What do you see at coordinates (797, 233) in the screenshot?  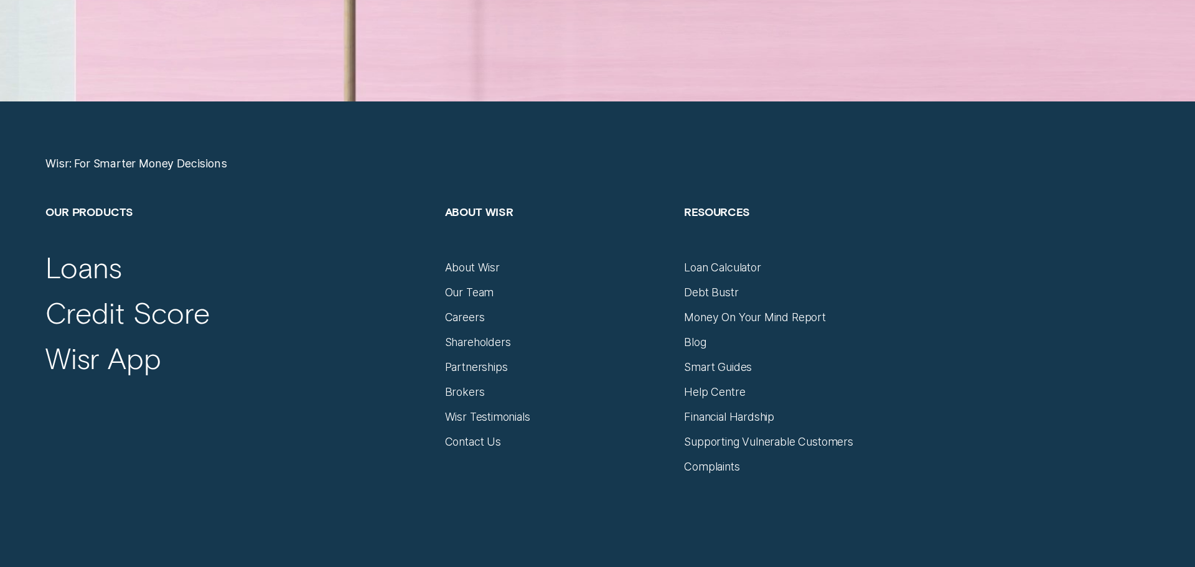 I see `h2: Resources` at bounding box center [797, 233].